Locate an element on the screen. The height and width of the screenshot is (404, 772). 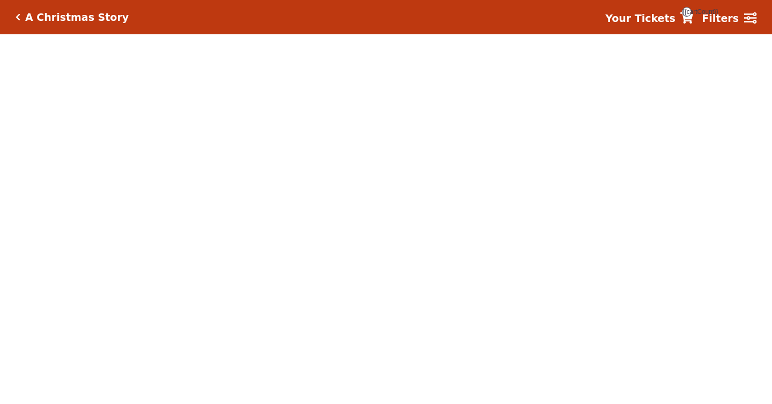
h5: A Christmas Story is located at coordinates (77, 17).